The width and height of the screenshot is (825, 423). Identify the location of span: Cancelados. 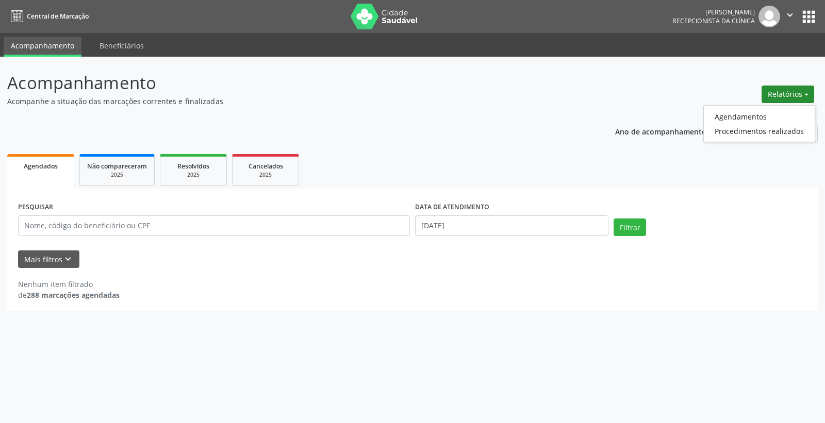
(266, 166).